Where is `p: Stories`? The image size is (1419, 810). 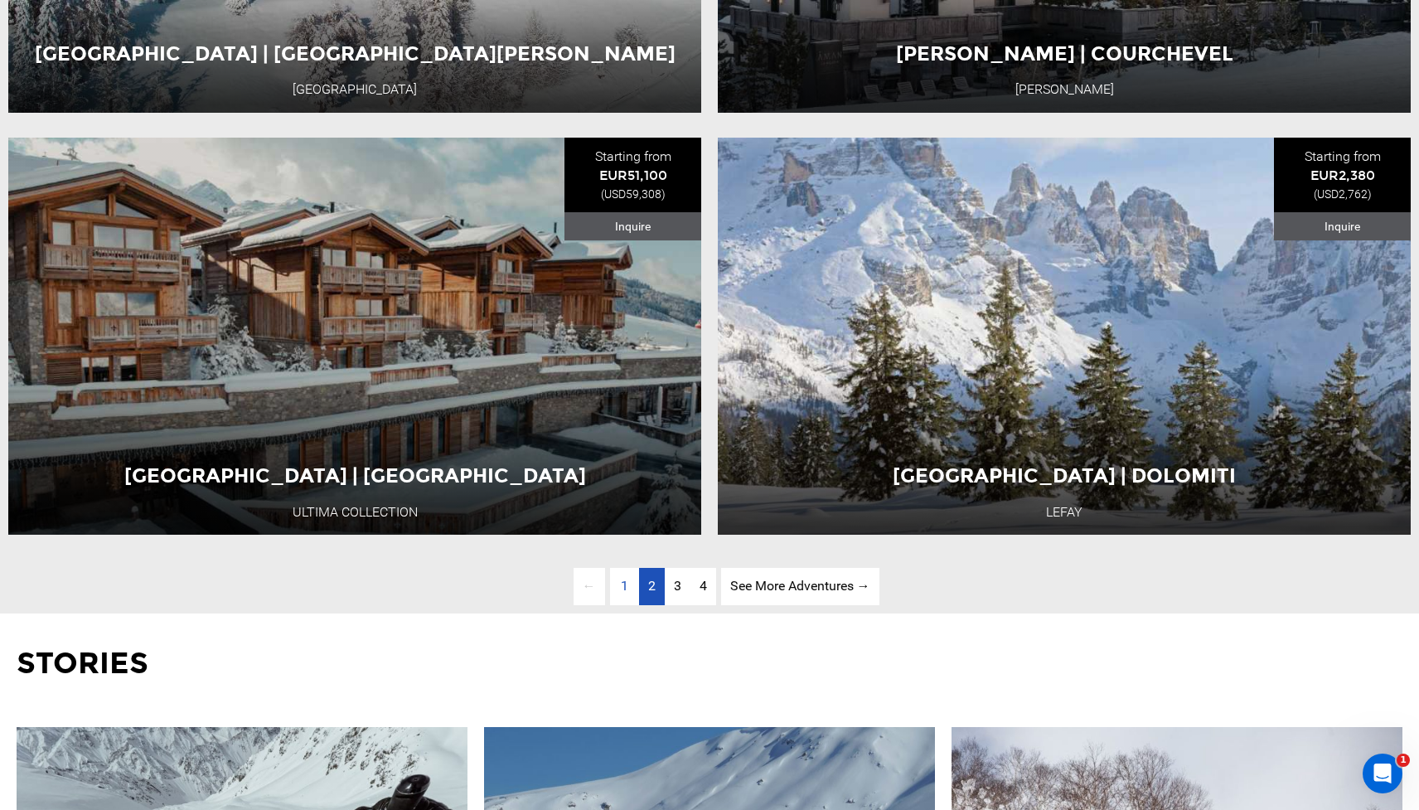
p: Stories is located at coordinates (710, 663).